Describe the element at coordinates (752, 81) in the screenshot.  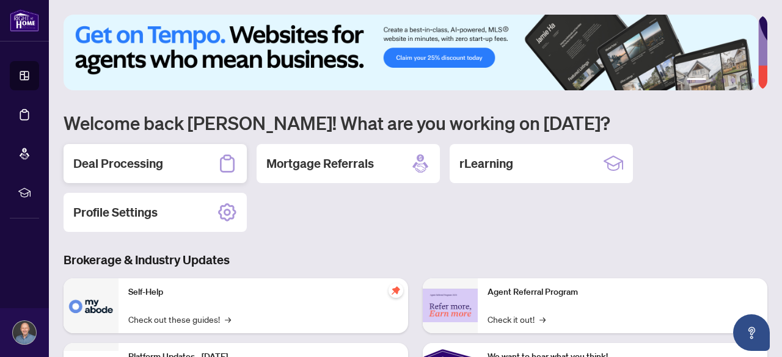
I see `button: 6` at that location.